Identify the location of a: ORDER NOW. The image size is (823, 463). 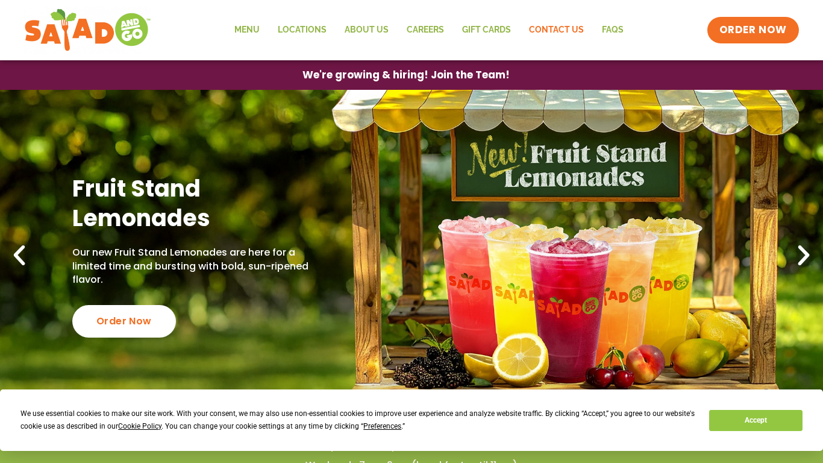
(753, 30).